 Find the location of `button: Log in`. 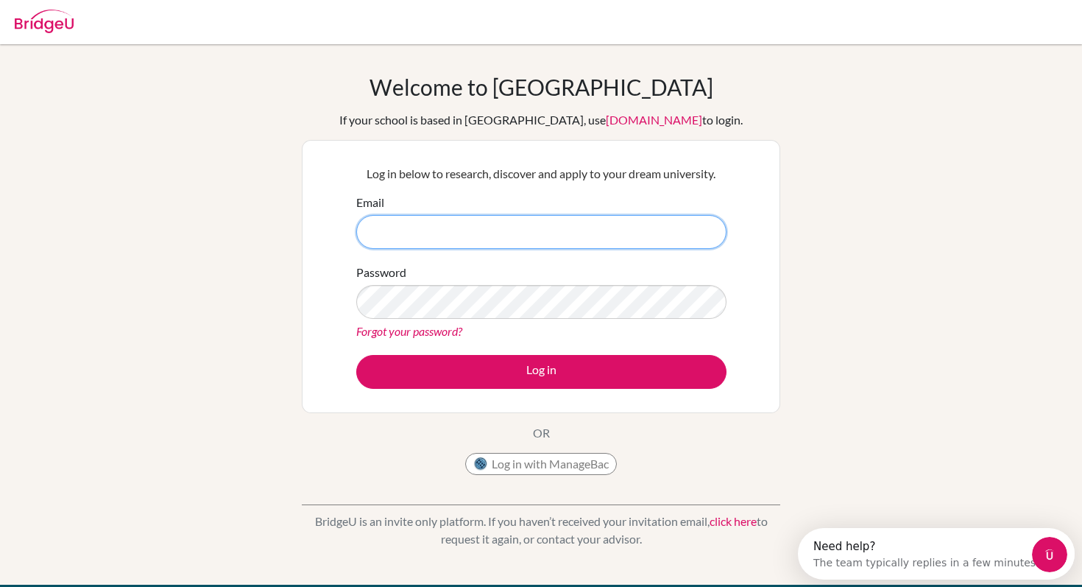

button: Log in is located at coordinates (541, 372).